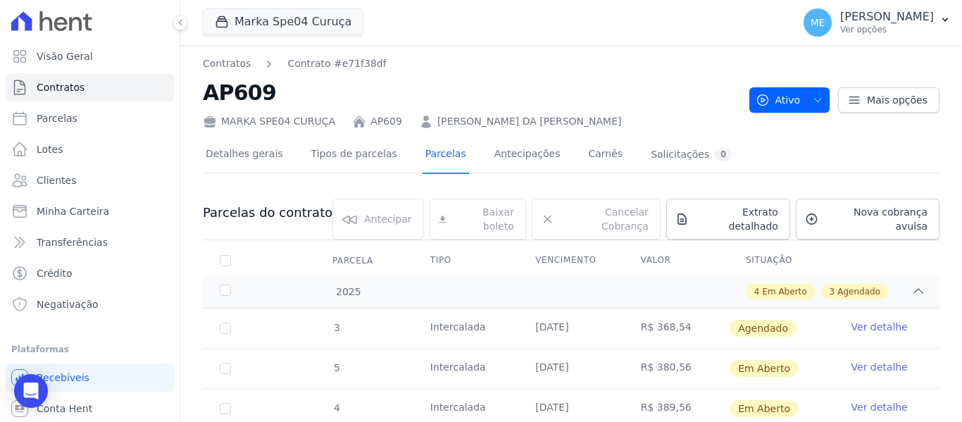 This screenshot has width=962, height=422. What do you see at coordinates (337, 63) in the screenshot?
I see `a: Contrato #e71f38df` at bounding box center [337, 63].